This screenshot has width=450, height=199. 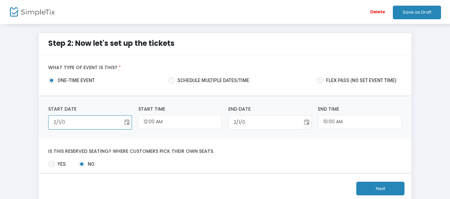 What do you see at coordinates (359, 122) in the screenshot?
I see `input: End Time` at bounding box center [359, 122].